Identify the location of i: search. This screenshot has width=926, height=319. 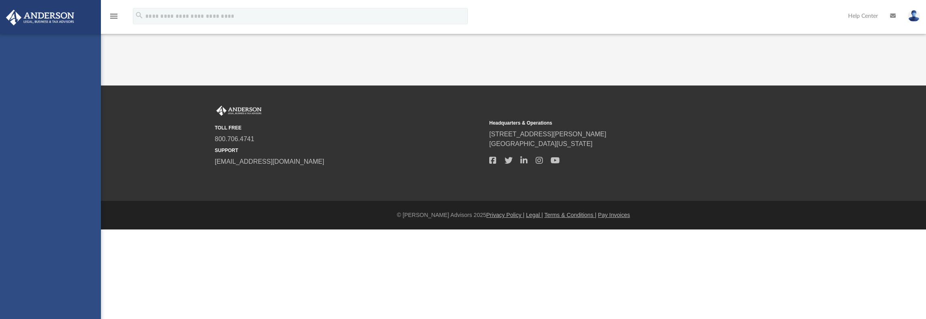
(139, 15).